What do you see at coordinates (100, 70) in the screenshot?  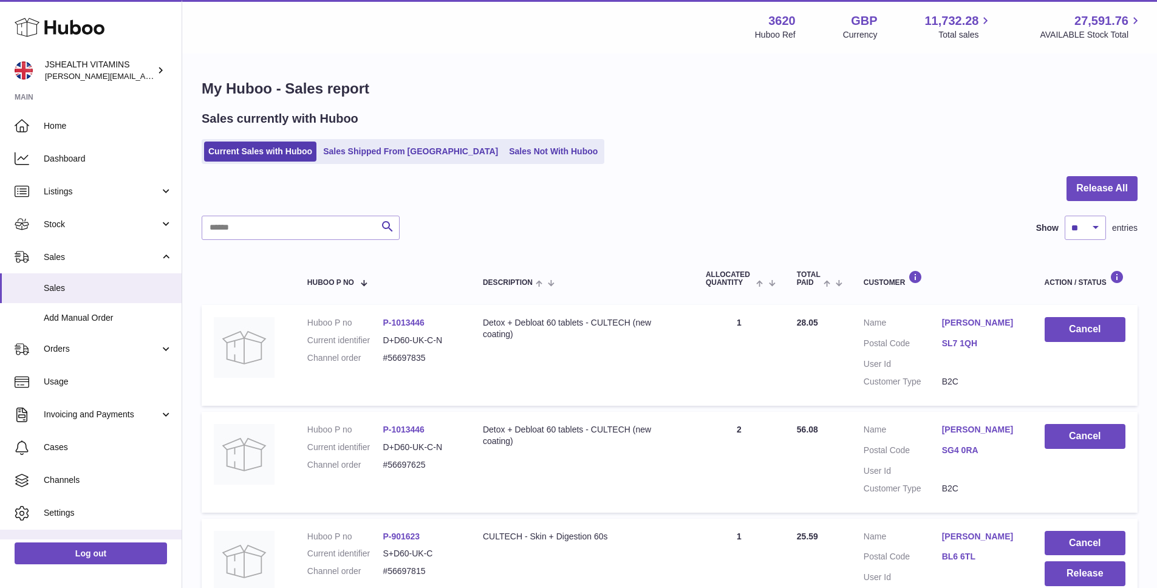 I see `div: JSHEALTH VITAMINS` at bounding box center [100, 70].